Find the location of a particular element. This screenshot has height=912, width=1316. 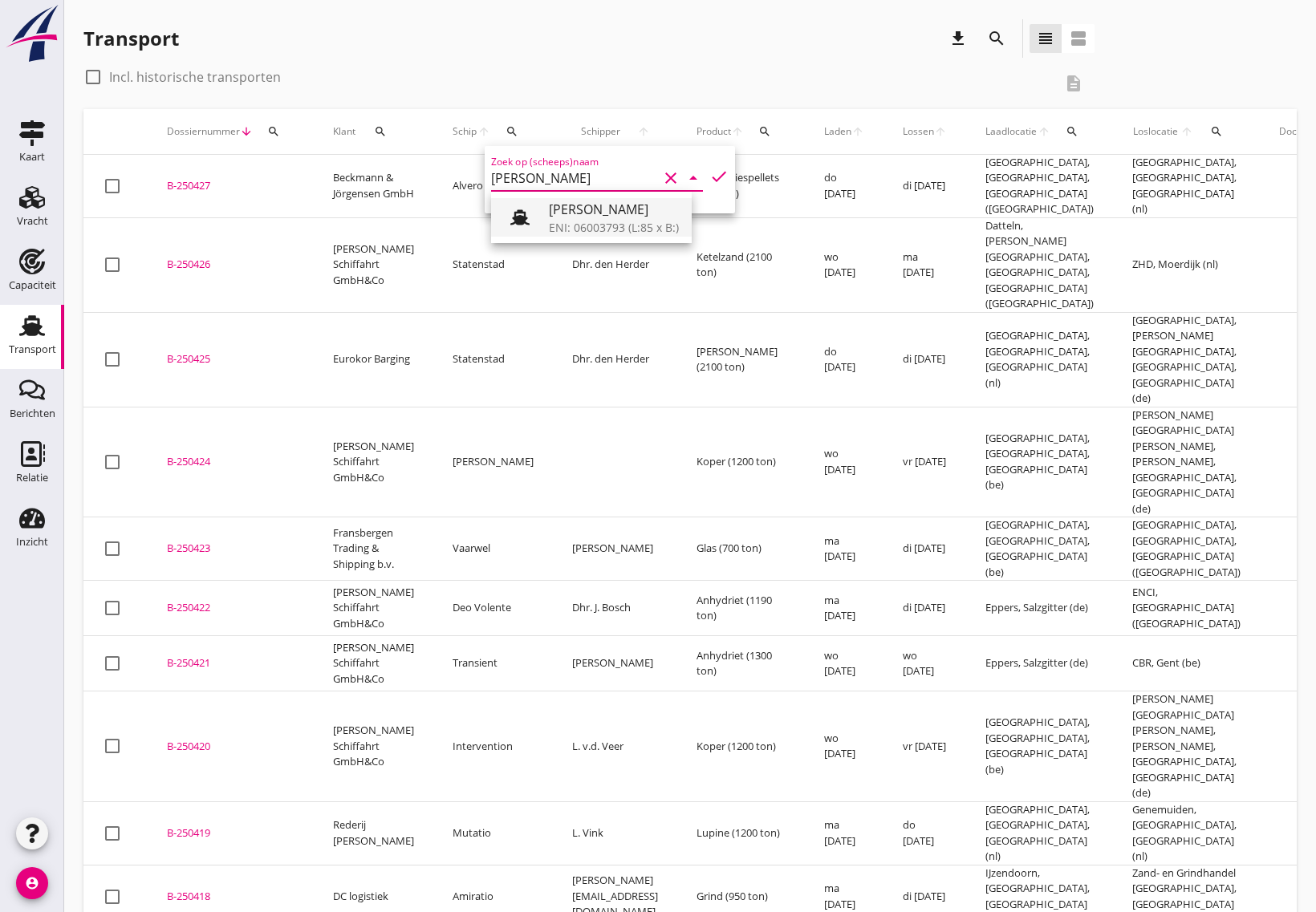

td: Vaarwel is located at coordinates (493, 549).